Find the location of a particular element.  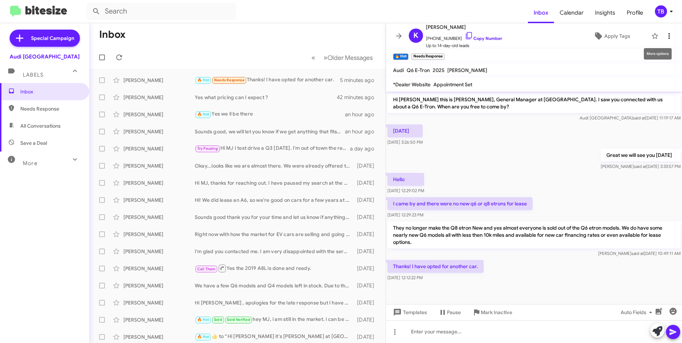

span: Calendar is located at coordinates (571, 13).